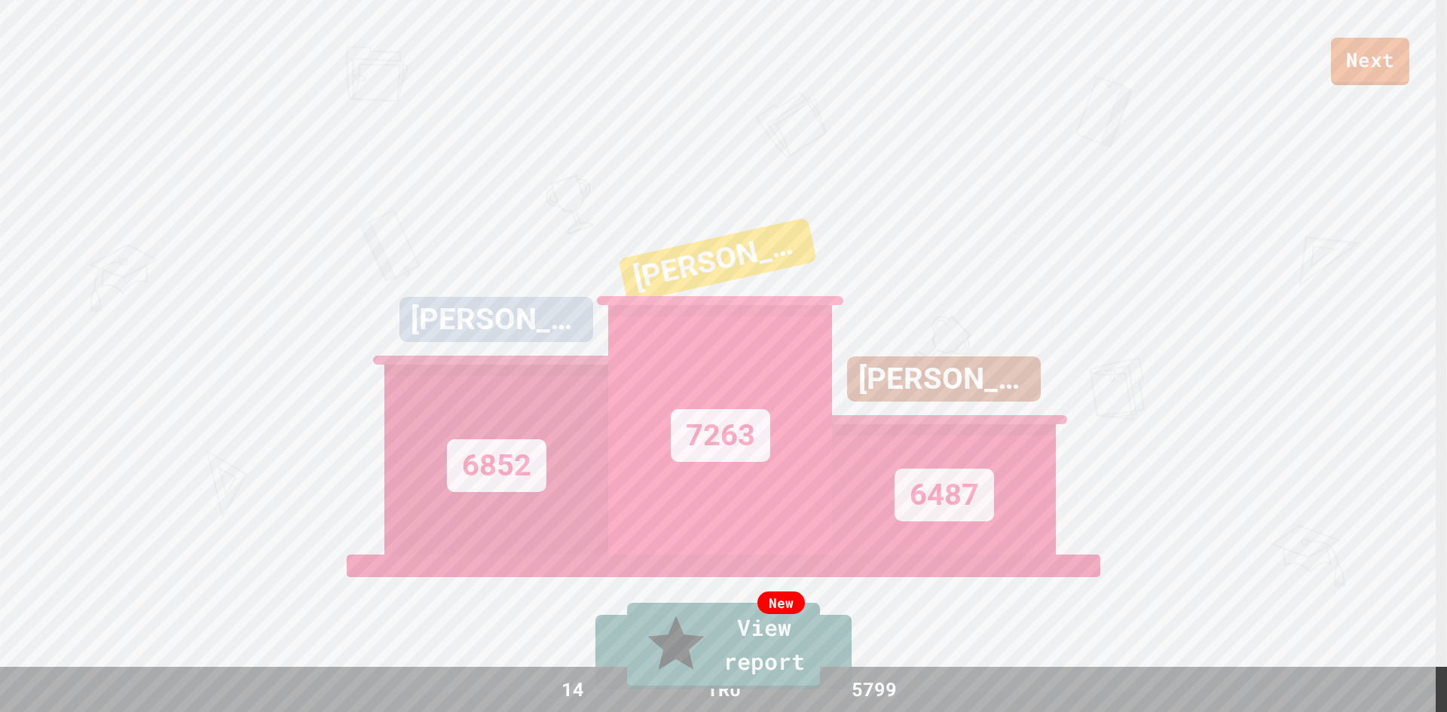 The width and height of the screenshot is (1447, 712). Describe the element at coordinates (781, 603) in the screenshot. I see `div: New` at that location.